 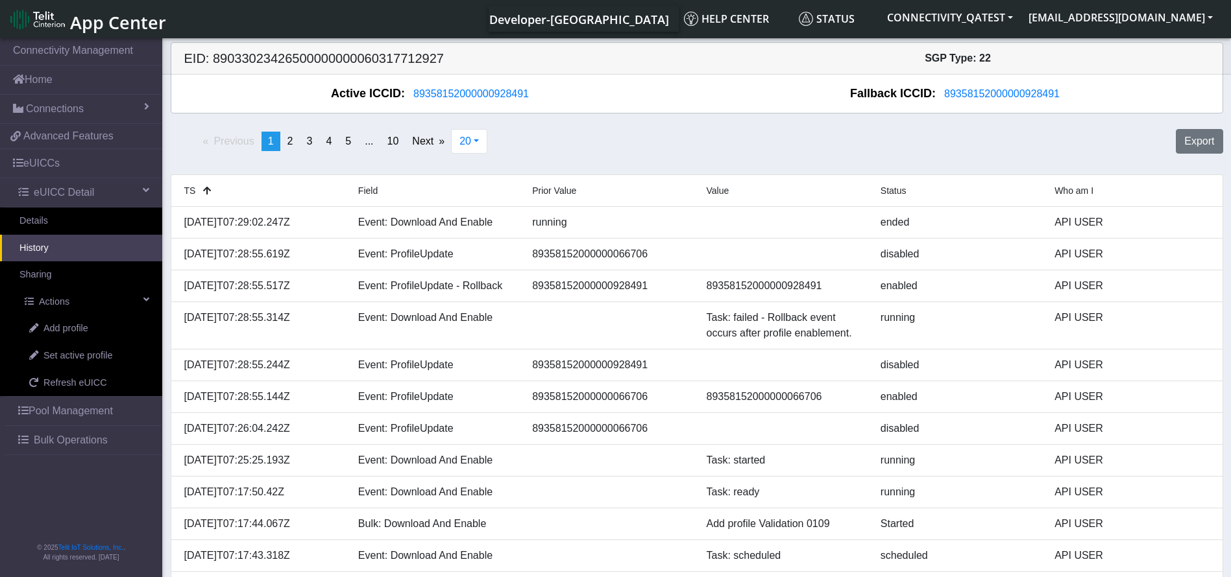 What do you see at coordinates (717, 191) in the screenshot?
I see `span: Value` at bounding box center [717, 191].